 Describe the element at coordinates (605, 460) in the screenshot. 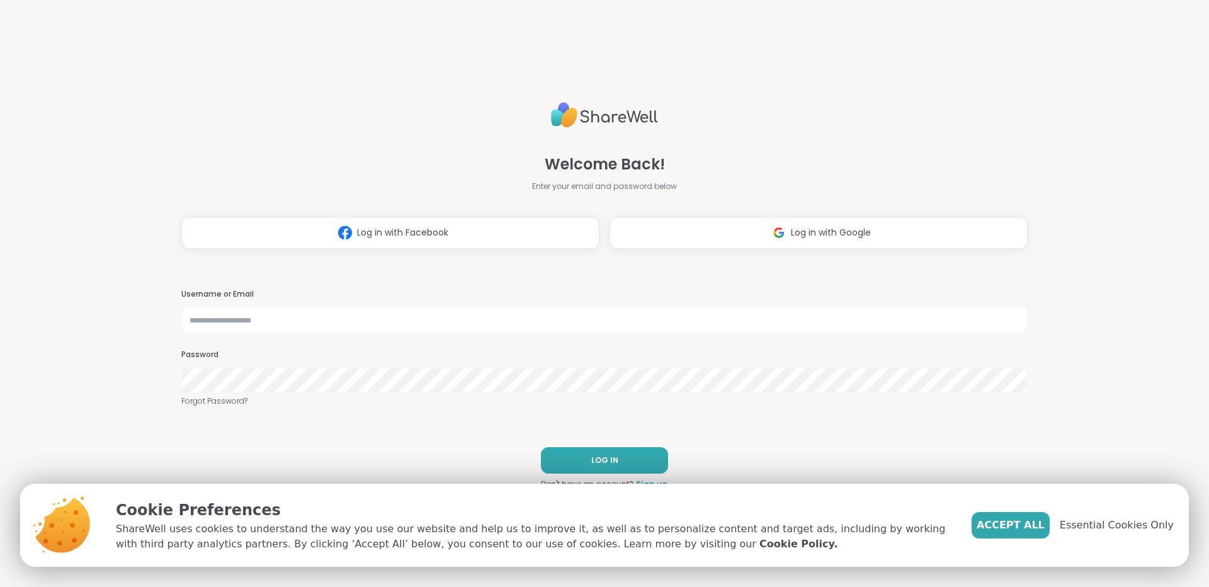

I see `span: LOG IN` at that location.